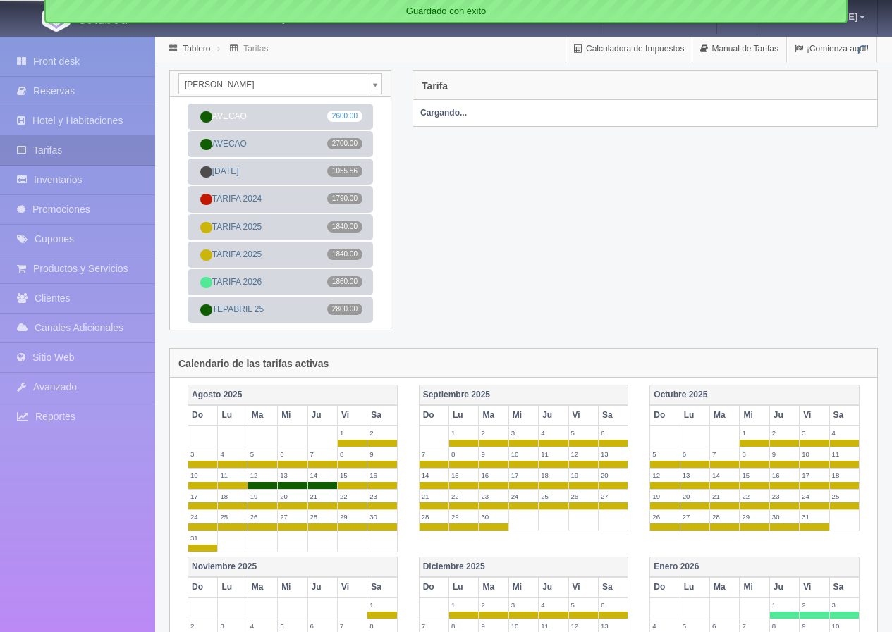  What do you see at coordinates (445, 11) in the screenshot?
I see `span: Guardado con éxito` at bounding box center [445, 11].